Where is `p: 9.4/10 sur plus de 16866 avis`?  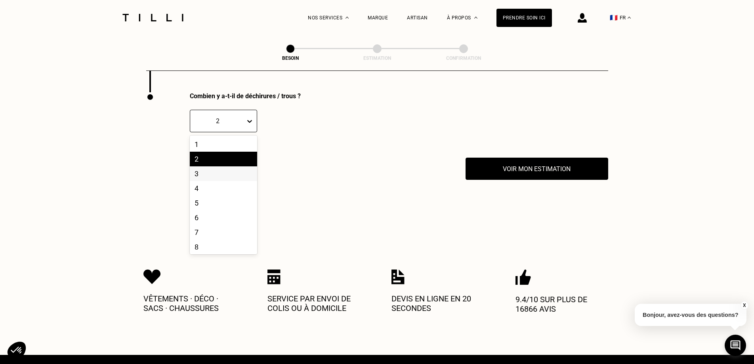 p: 9.4/10 sur plus de 16866 avis is located at coordinates (563, 304).